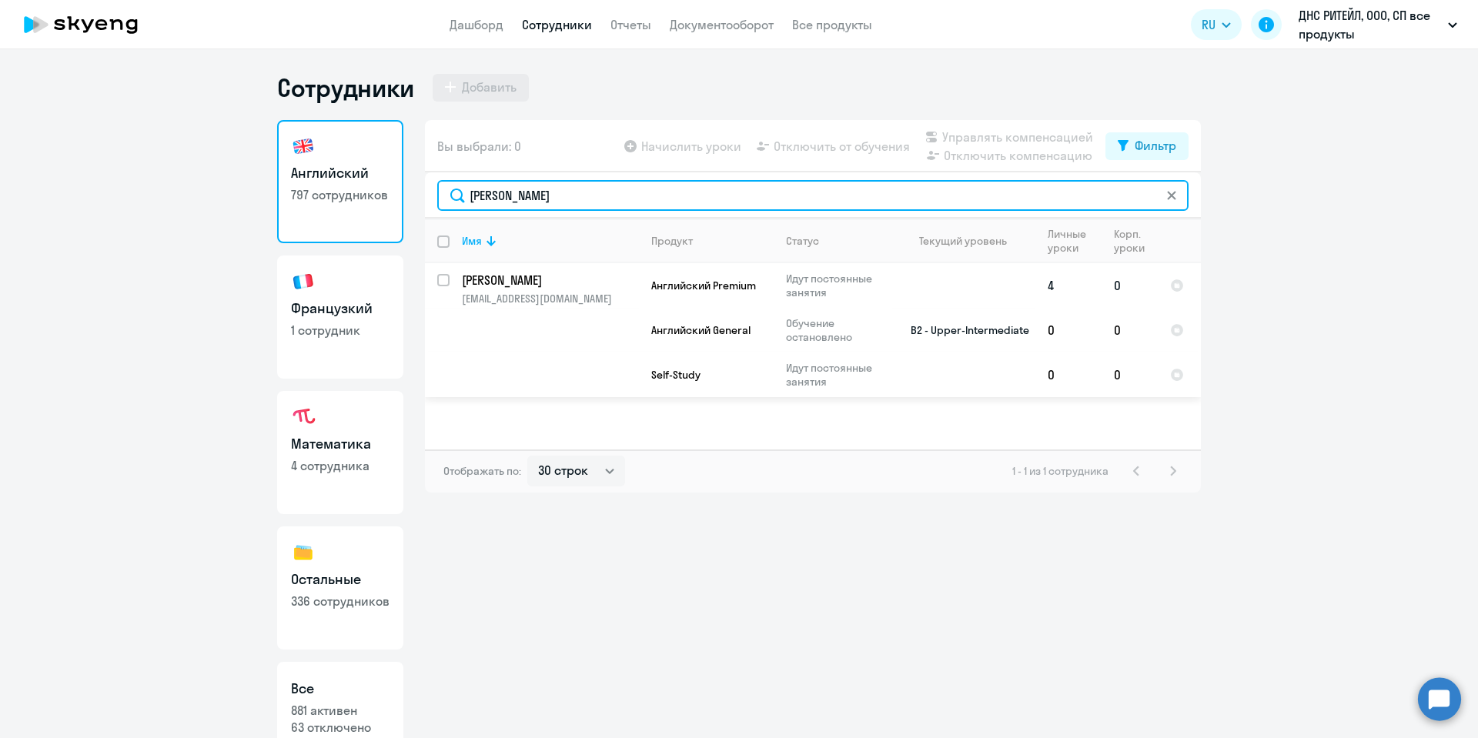  Describe the element at coordinates (340, 453) in the screenshot. I see `a: Математика4 сотрудника` at that location.